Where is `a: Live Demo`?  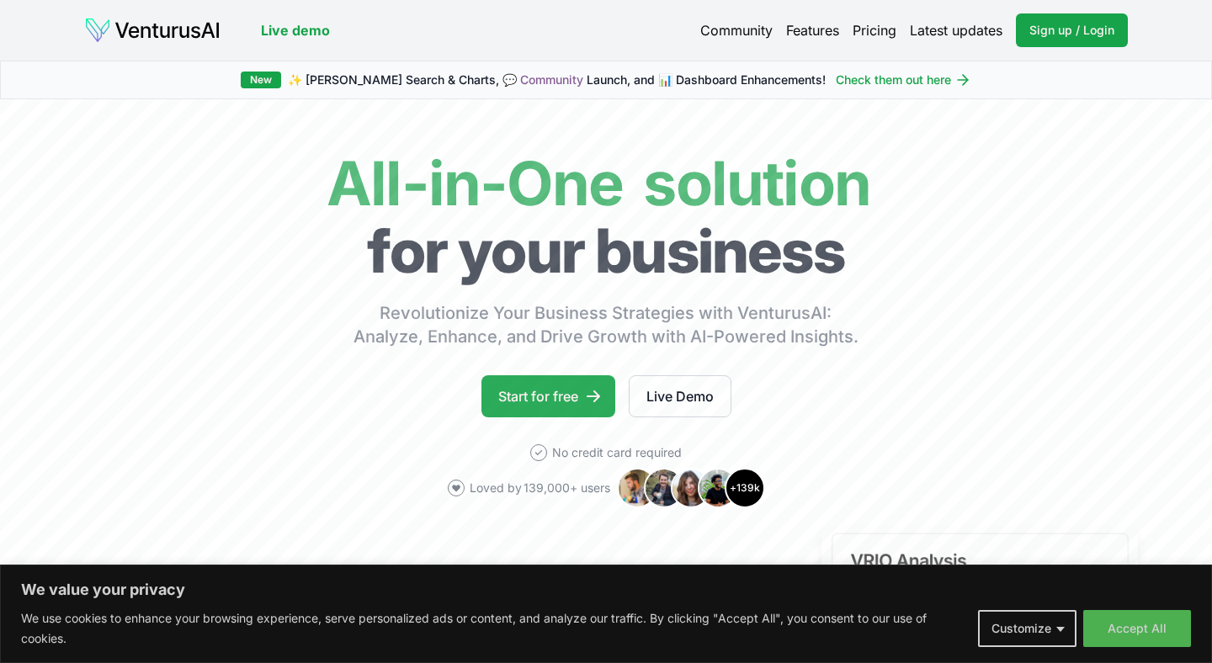 a: Live Demo is located at coordinates (680, 397).